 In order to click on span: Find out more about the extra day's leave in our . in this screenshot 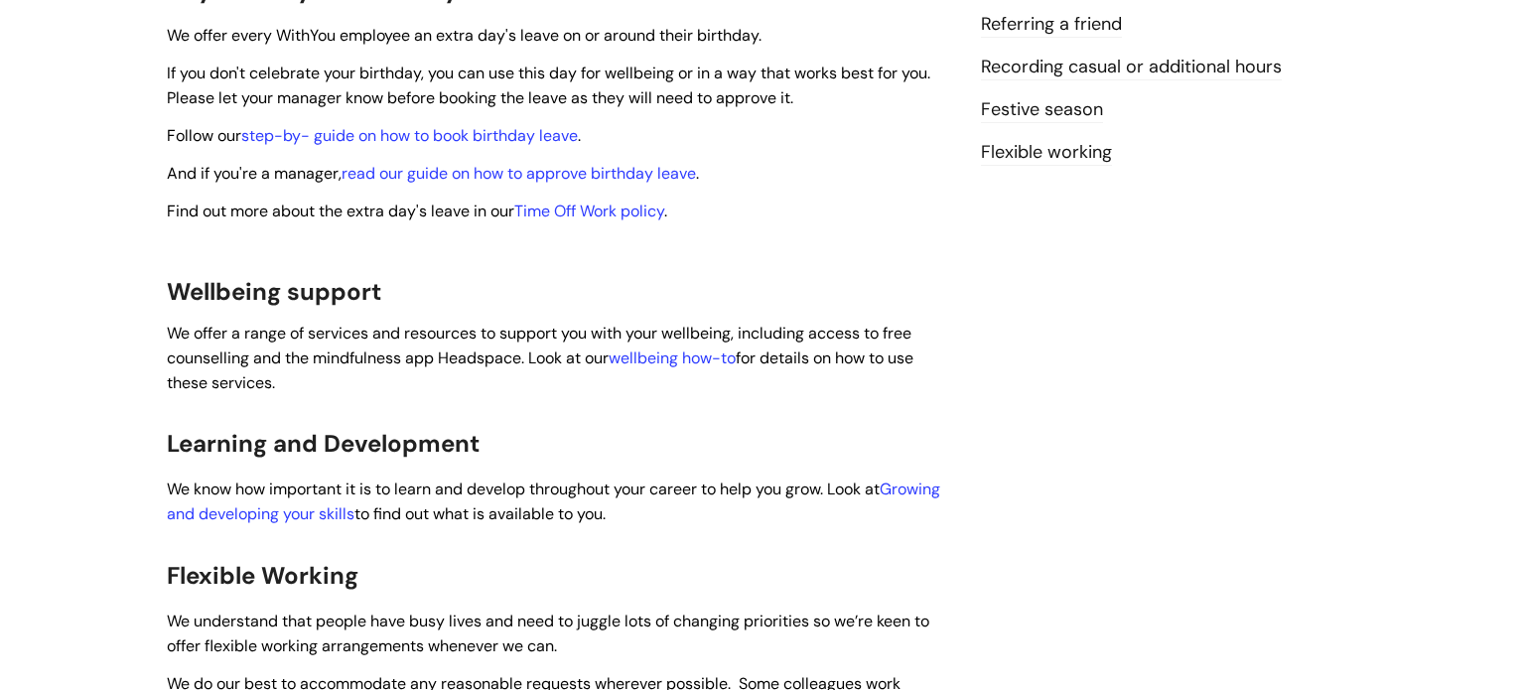, I will do `click(417, 210)`.